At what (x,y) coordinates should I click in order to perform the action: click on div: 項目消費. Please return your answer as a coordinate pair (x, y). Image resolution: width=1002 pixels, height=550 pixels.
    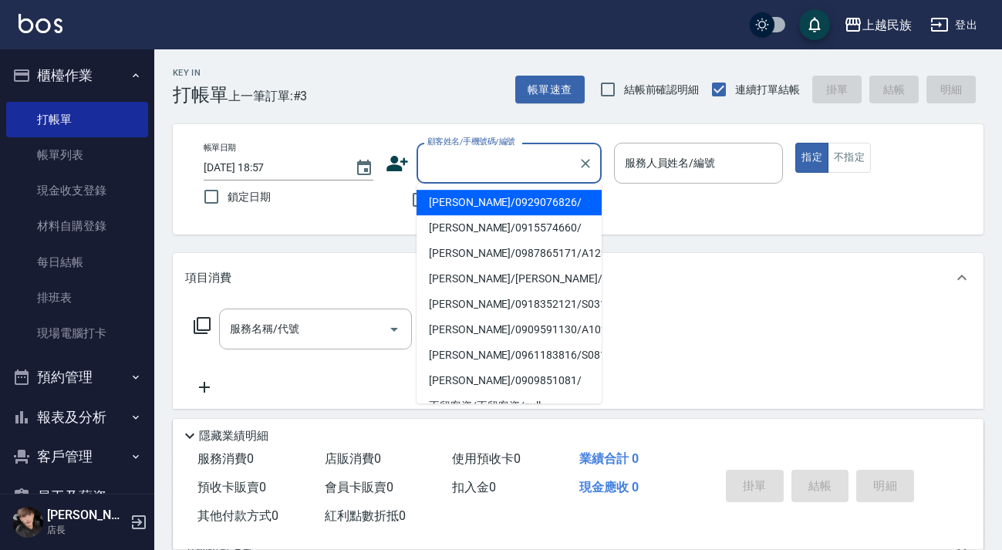
    Looking at the image, I should click on (578, 278).